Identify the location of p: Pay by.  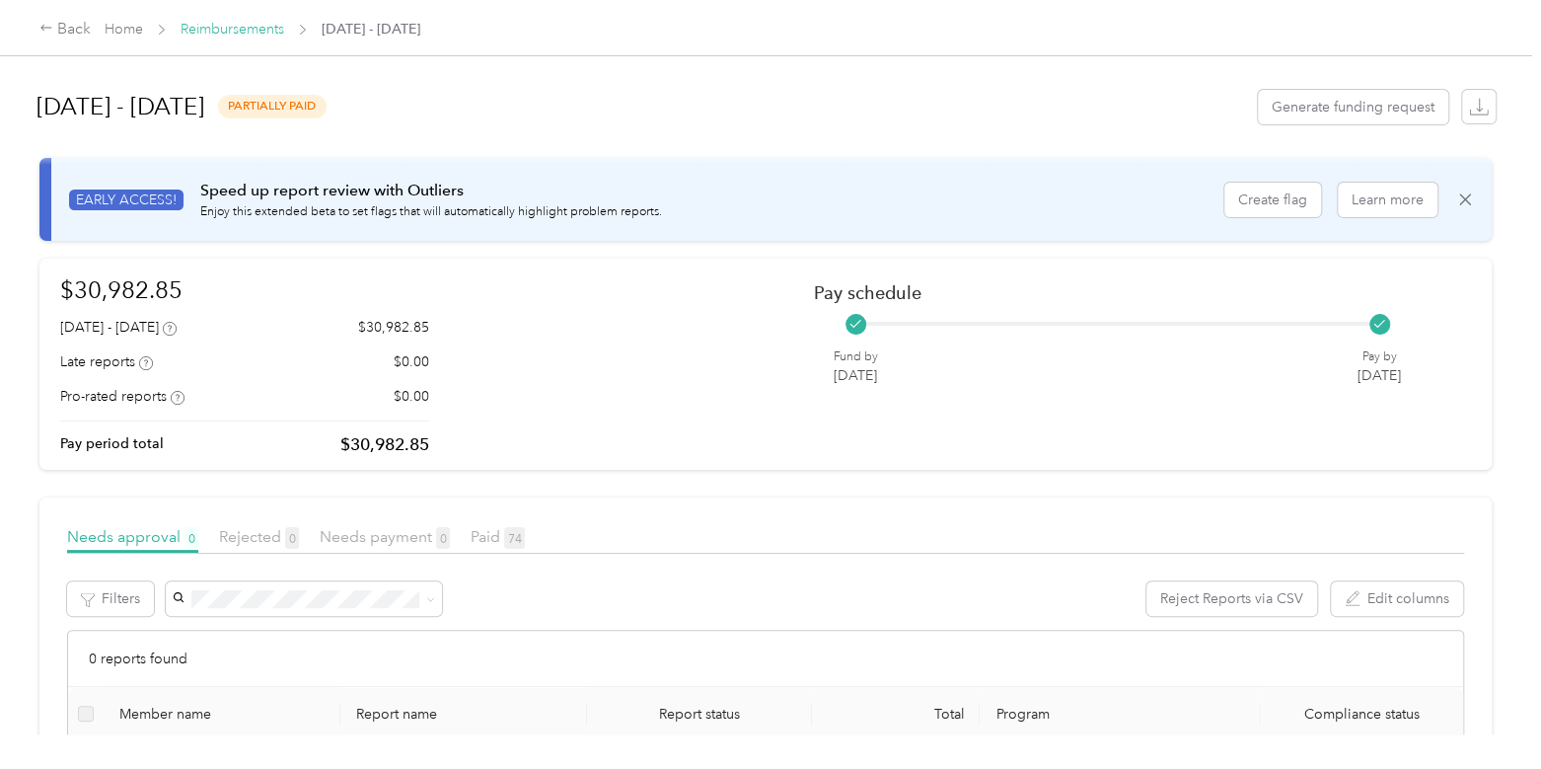
(1380, 357).